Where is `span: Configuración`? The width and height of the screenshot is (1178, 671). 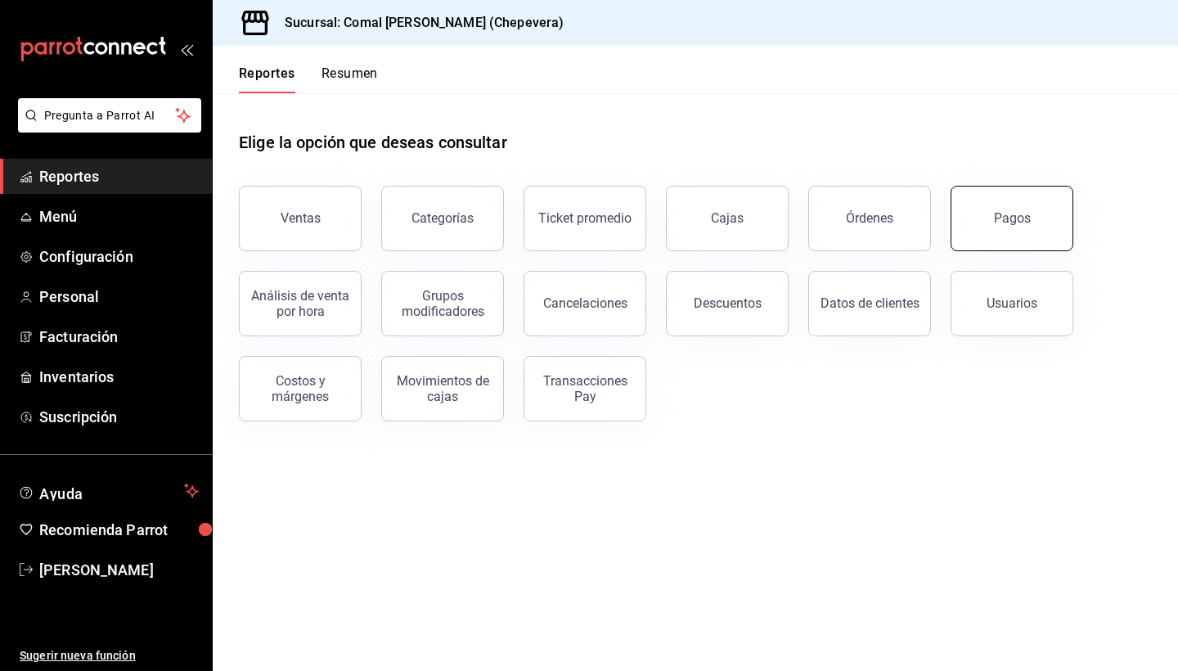
span: Configuración is located at coordinates (119, 256).